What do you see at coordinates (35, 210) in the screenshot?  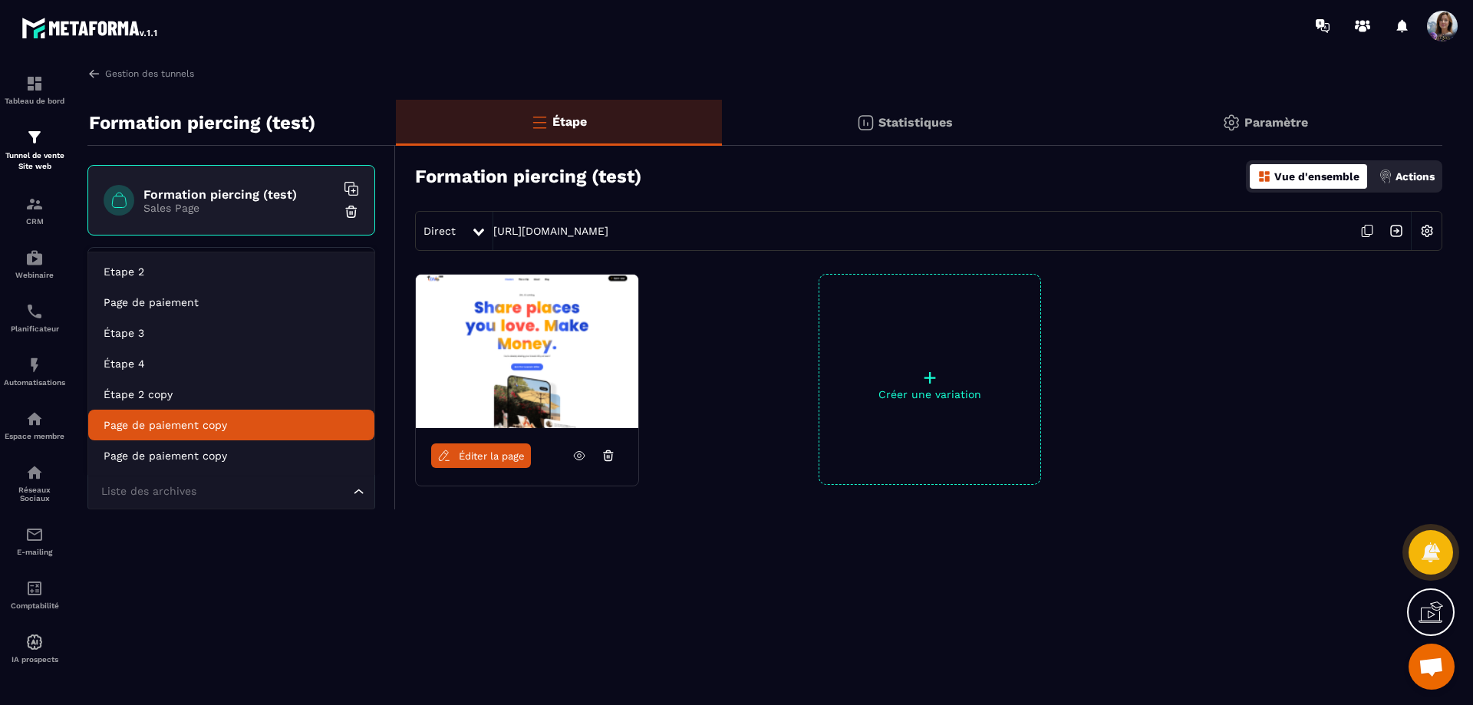 I see `a: formationformationCRM` at bounding box center [35, 210].